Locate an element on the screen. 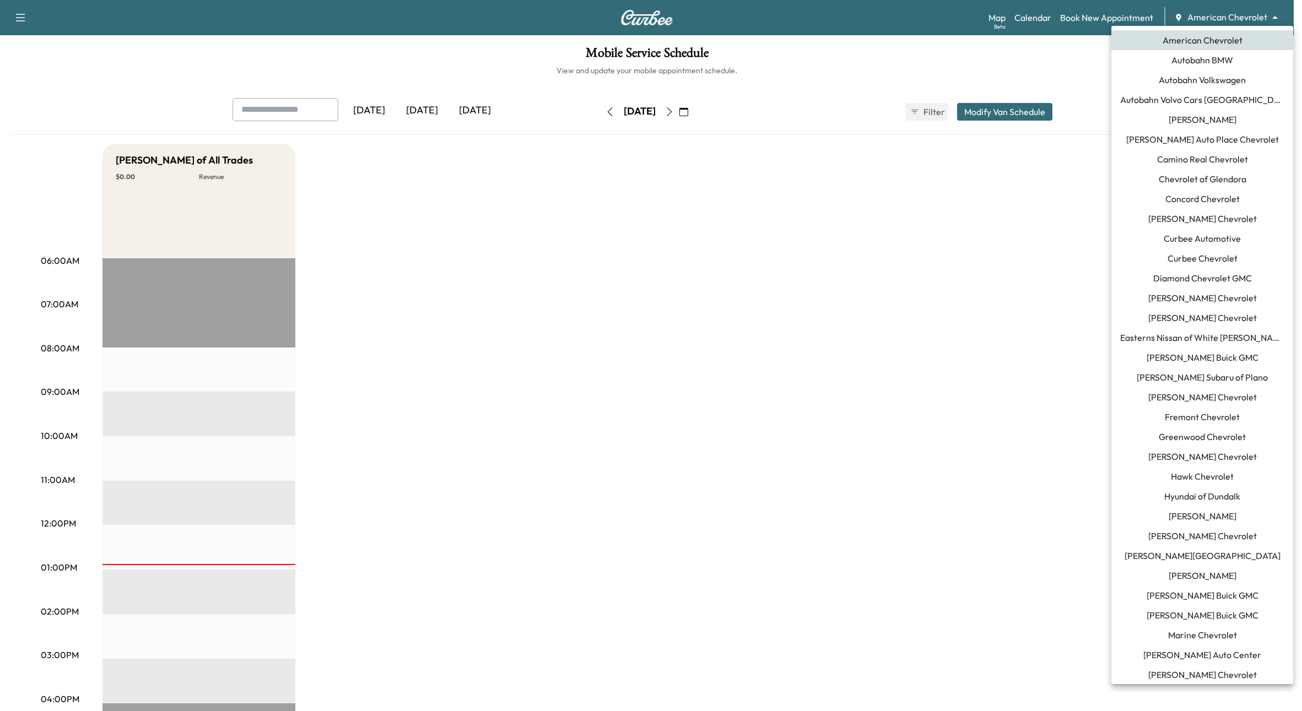 The height and width of the screenshot is (711, 1302). span: Autobahn BMW is located at coordinates (1202, 60).